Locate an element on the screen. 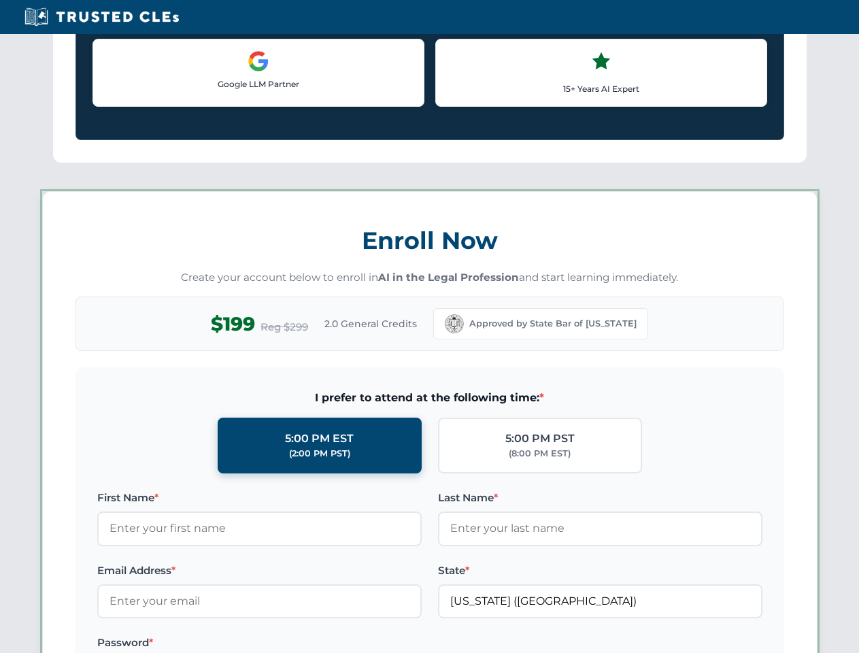 This screenshot has height=653, width=859. div: 5:00 PM EST is located at coordinates (319, 439).